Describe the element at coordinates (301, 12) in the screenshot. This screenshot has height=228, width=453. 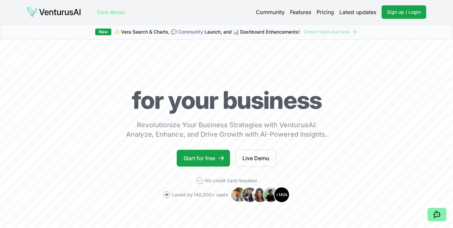
I see `a: Features` at that location.